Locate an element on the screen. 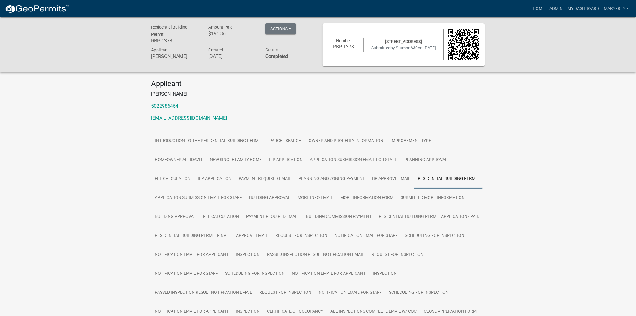 This screenshot has height=316, width=636. a: Building Commission Payment is located at coordinates (339, 217).